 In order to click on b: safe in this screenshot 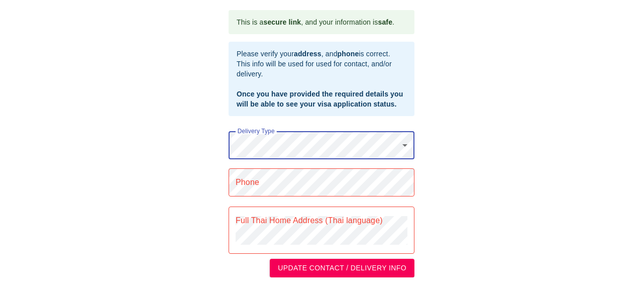, I will do `click(385, 22)`.